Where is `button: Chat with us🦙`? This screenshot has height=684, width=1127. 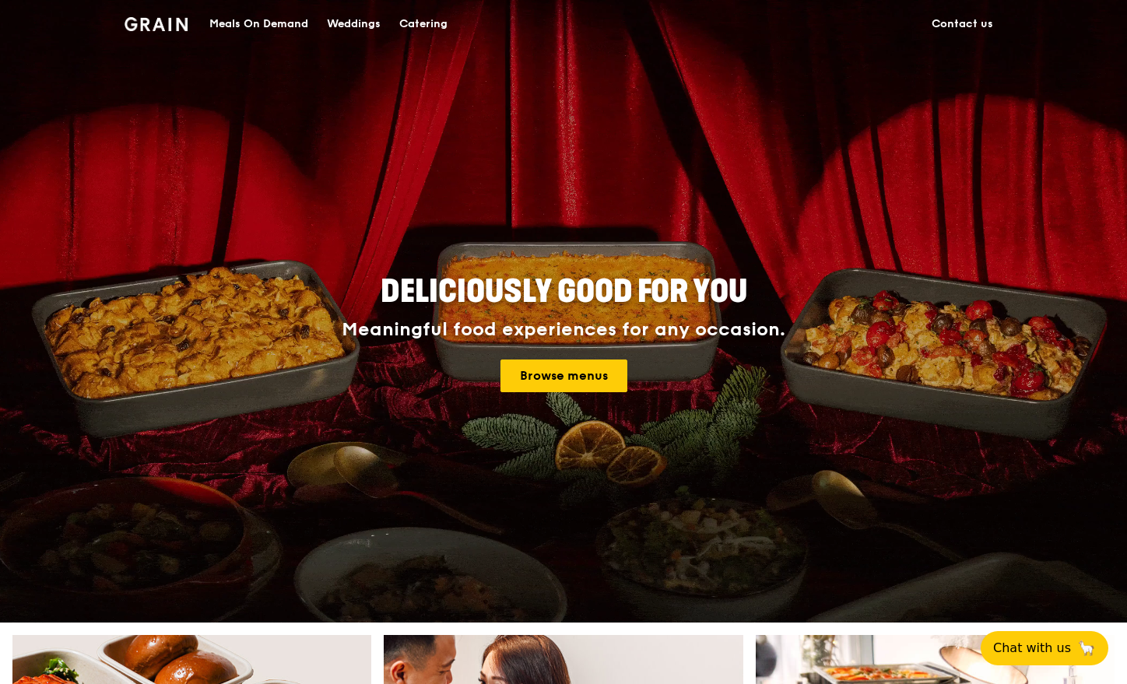 button: Chat with us🦙 is located at coordinates (1045, 648).